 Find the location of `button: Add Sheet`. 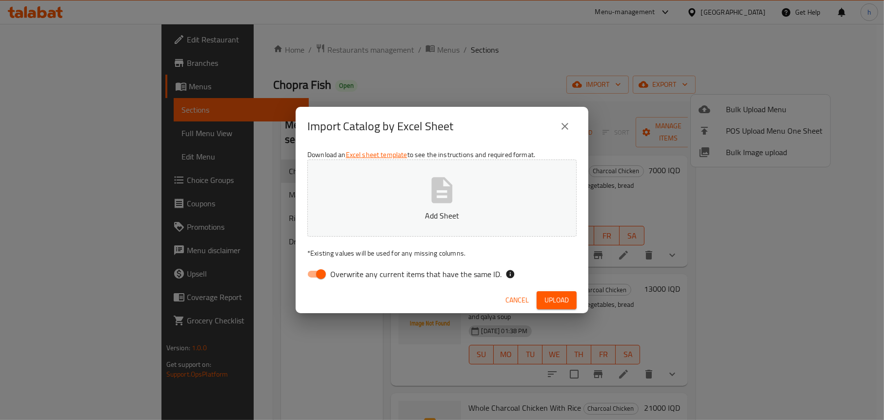

button: Add Sheet is located at coordinates (442, 198).